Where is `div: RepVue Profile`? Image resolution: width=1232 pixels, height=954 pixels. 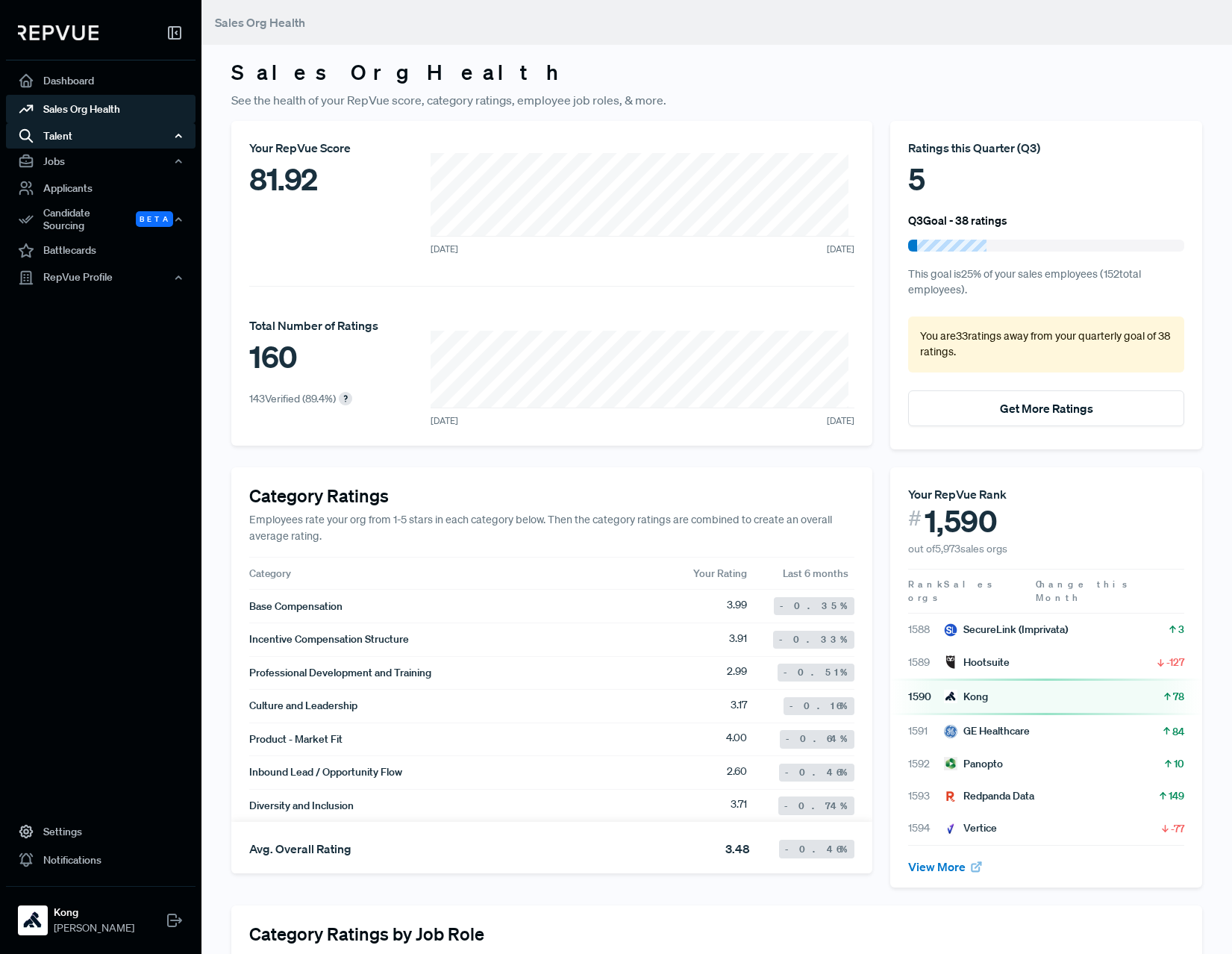
div: RepVue Profile is located at coordinates (101, 277).